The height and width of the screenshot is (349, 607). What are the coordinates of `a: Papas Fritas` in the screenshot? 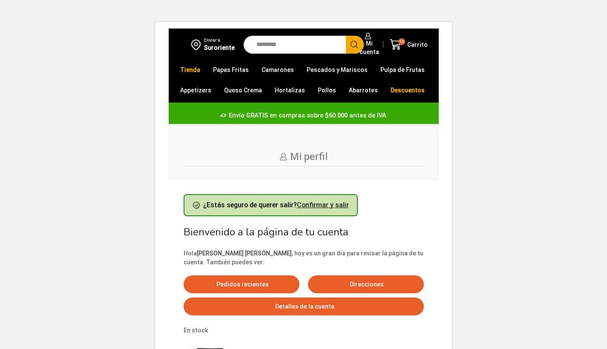 It's located at (231, 70).